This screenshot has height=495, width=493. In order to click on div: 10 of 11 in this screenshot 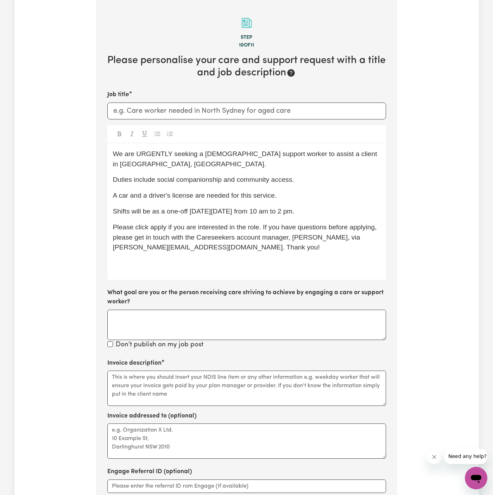, I will do `click(247, 45)`.